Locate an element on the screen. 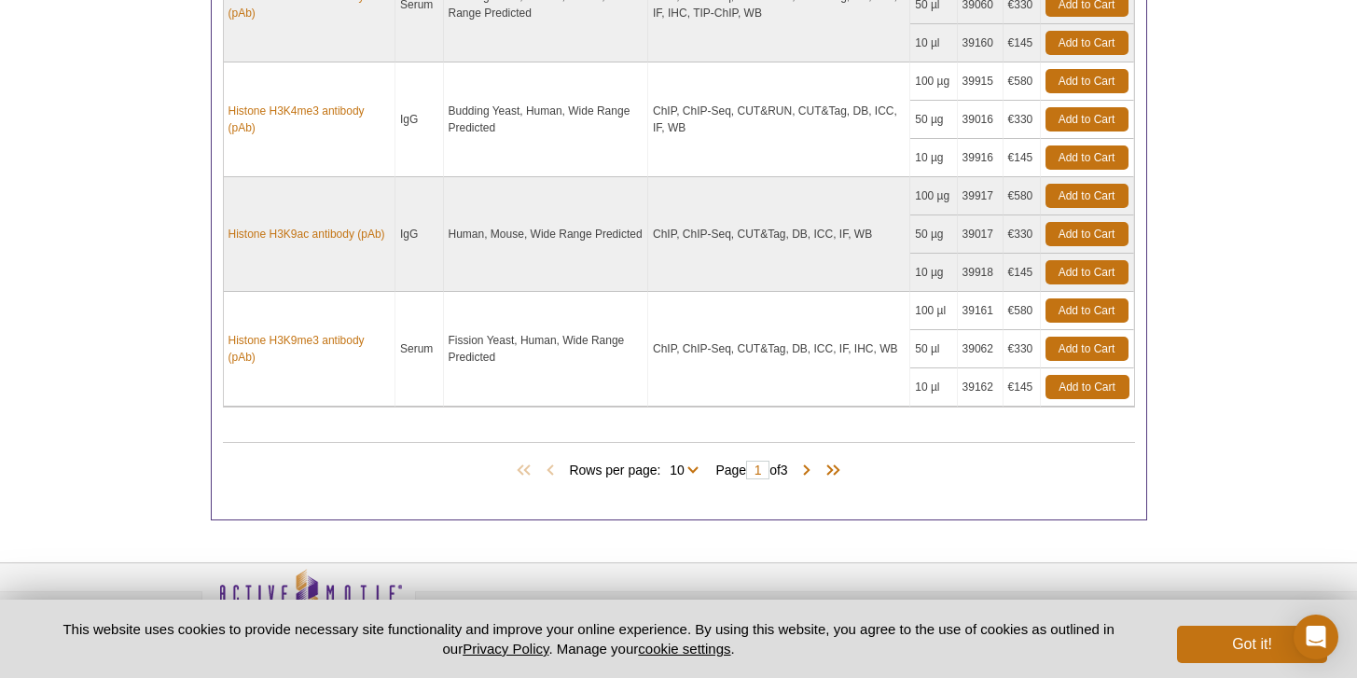  span: 3 is located at coordinates (785, 470).